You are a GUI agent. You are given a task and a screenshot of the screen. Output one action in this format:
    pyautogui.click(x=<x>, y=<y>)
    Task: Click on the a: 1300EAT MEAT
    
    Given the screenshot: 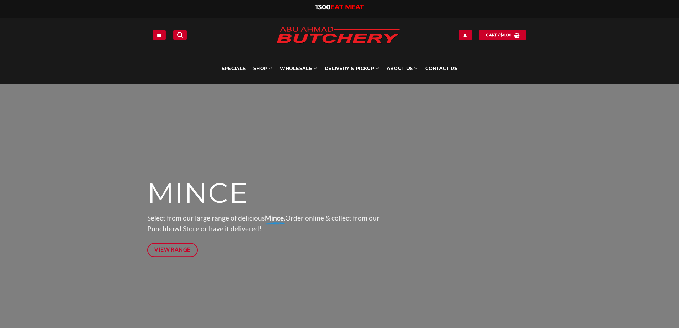 What is the action you would take?
    pyautogui.click(x=340, y=7)
    